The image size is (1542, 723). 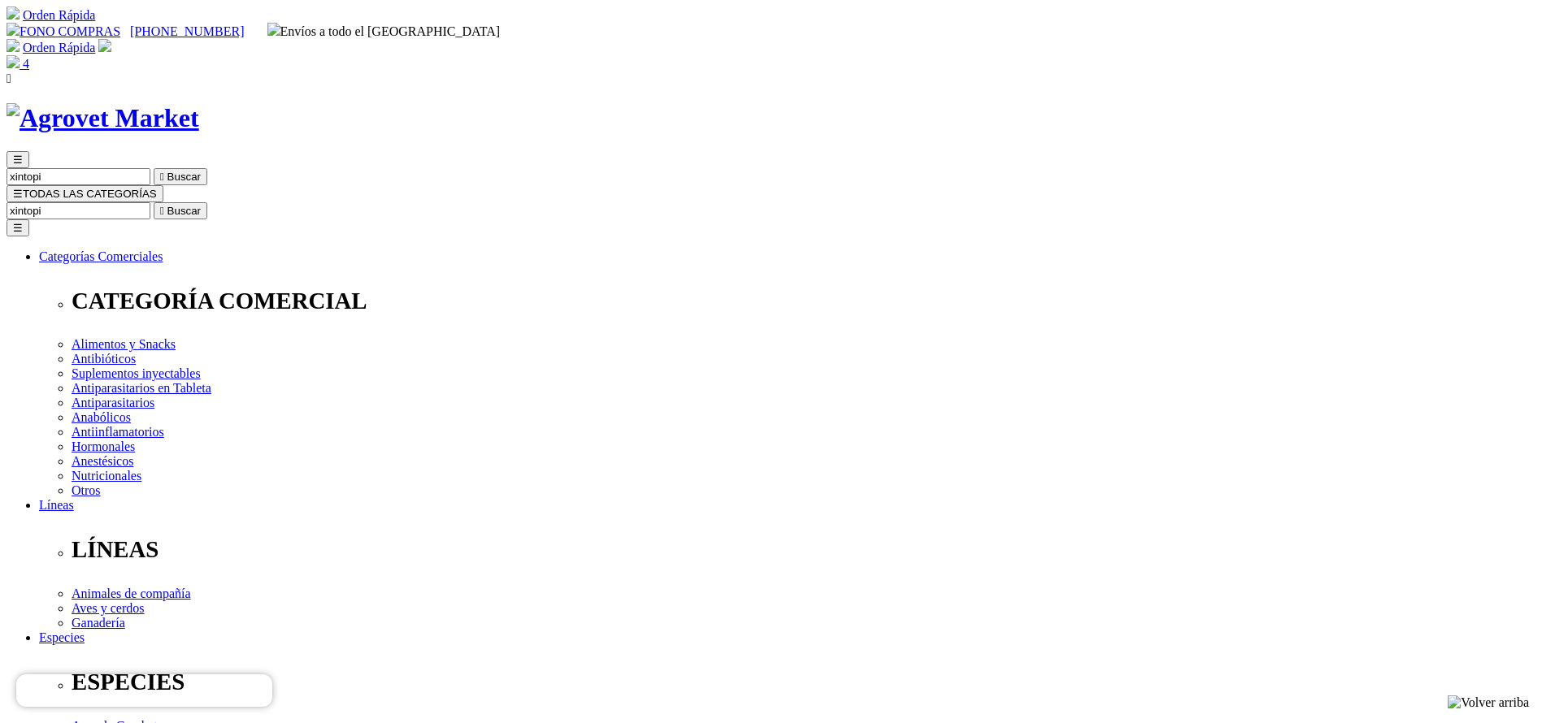 What do you see at coordinates (105, 46) in the screenshot?
I see `img: user.svg` at bounding box center [105, 46].